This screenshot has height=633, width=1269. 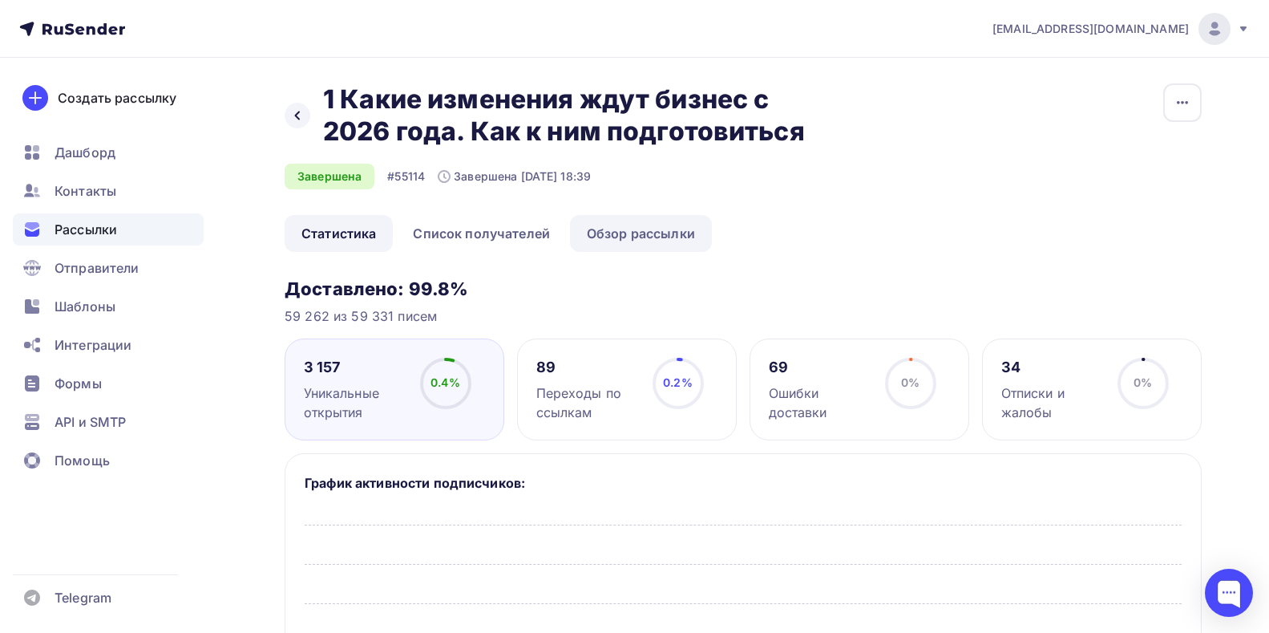 What do you see at coordinates (354, 367) in the screenshot?
I see `div: 3 157` at bounding box center [354, 367].